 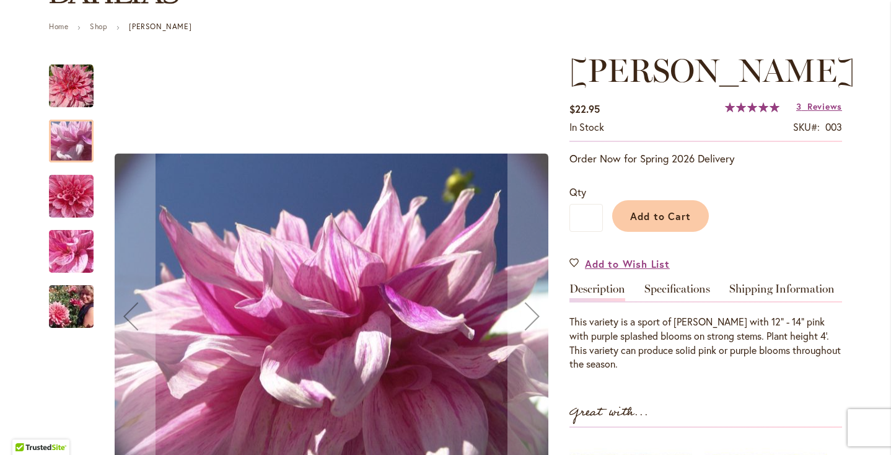 I want to click on a: Home, so click(x=58, y=26).